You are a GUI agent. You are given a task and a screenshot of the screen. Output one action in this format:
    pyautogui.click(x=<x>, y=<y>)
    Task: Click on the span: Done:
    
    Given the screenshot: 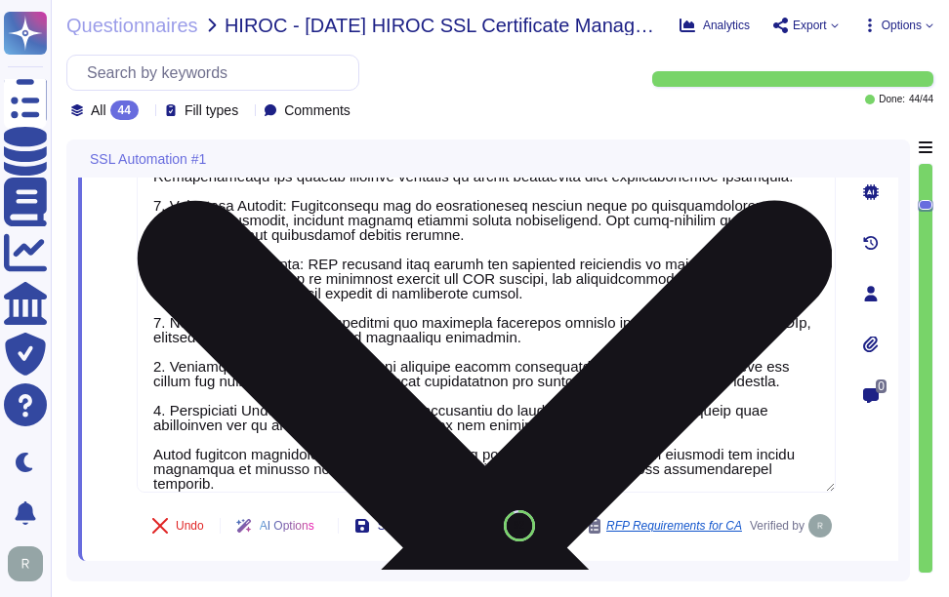 What is the action you would take?
    pyautogui.click(x=891, y=100)
    